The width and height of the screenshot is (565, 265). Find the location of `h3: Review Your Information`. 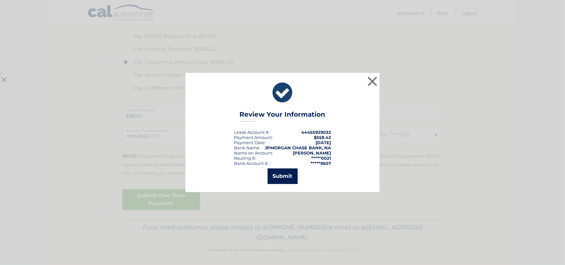

h3: Review Your Information is located at coordinates (282, 116).